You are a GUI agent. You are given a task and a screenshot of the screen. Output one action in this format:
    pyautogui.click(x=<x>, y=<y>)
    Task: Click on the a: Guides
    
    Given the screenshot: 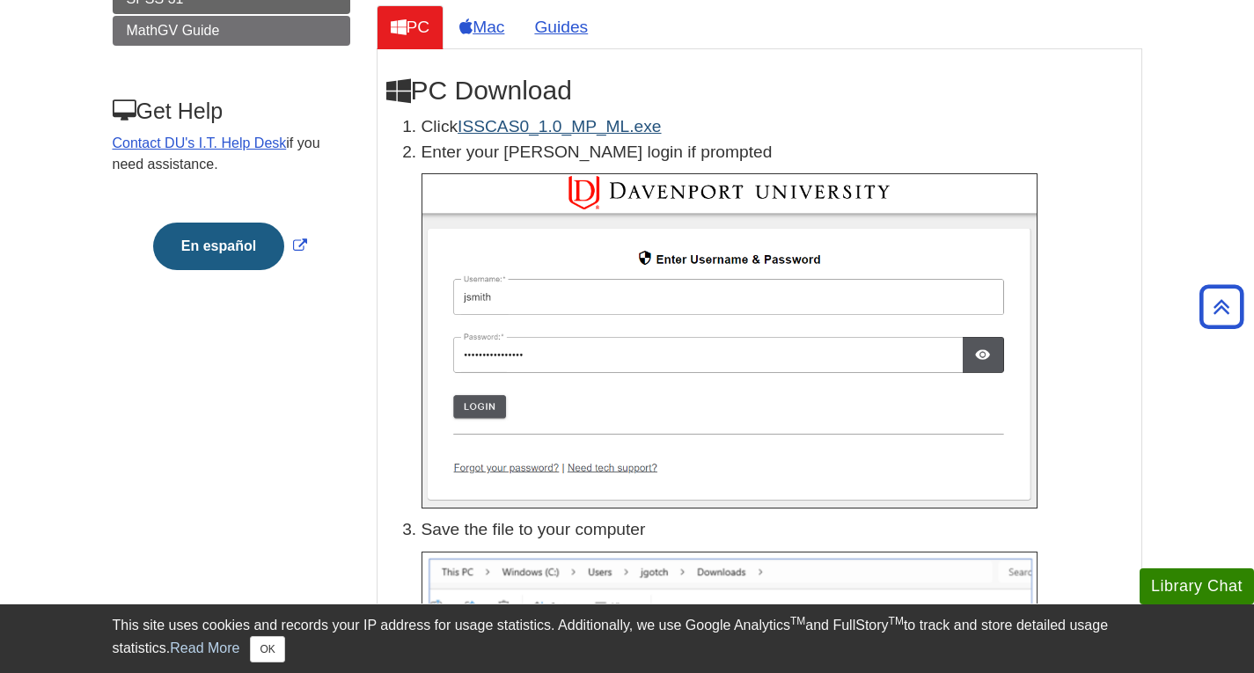 What is the action you would take?
    pyautogui.click(x=560, y=26)
    